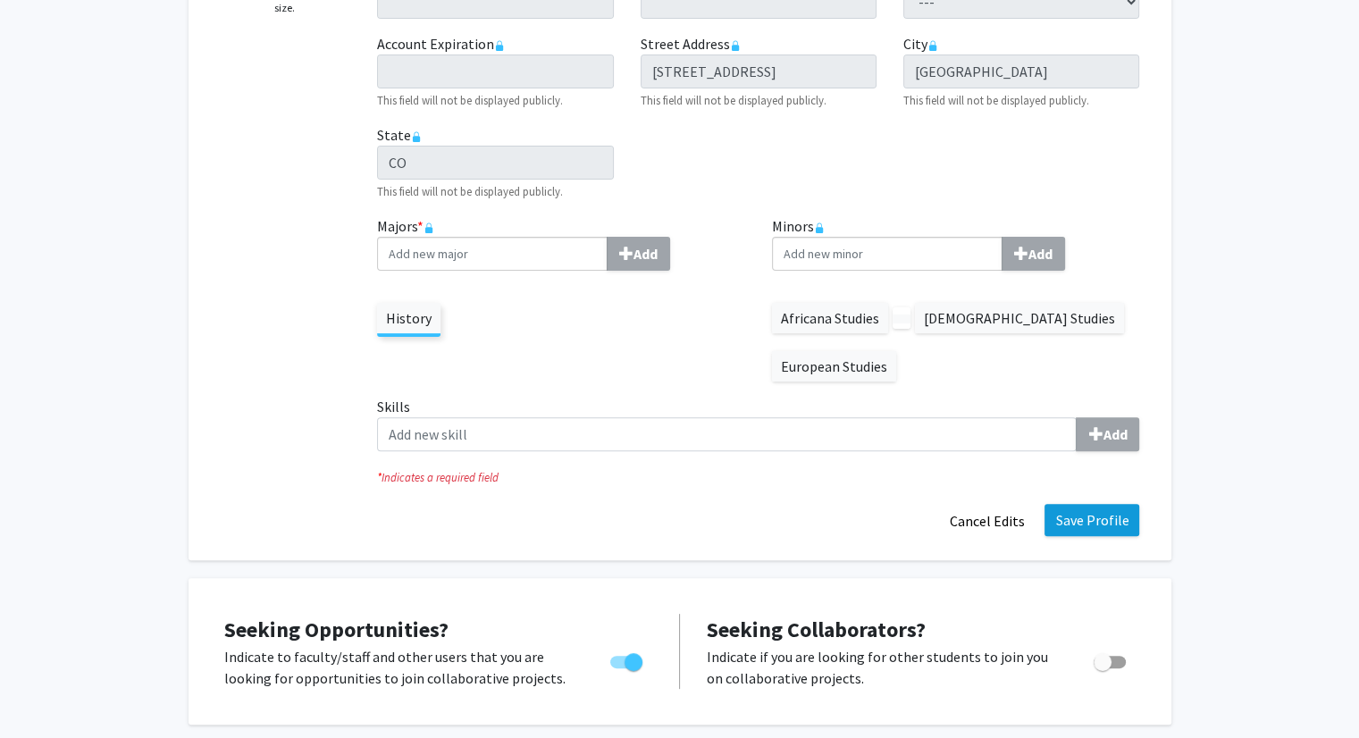 The height and width of the screenshot is (738, 1359). I want to click on p: Indicate to faculty/staff and other users that you are looking for opportunities to join collabor..., so click(400, 667).